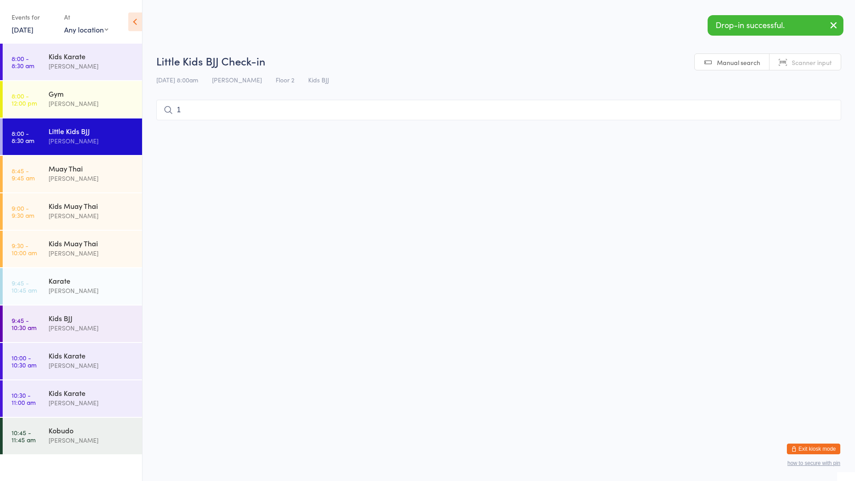 This screenshot has width=855, height=481. I want to click on time: 10:45 - 11:45 am, so click(24, 436).